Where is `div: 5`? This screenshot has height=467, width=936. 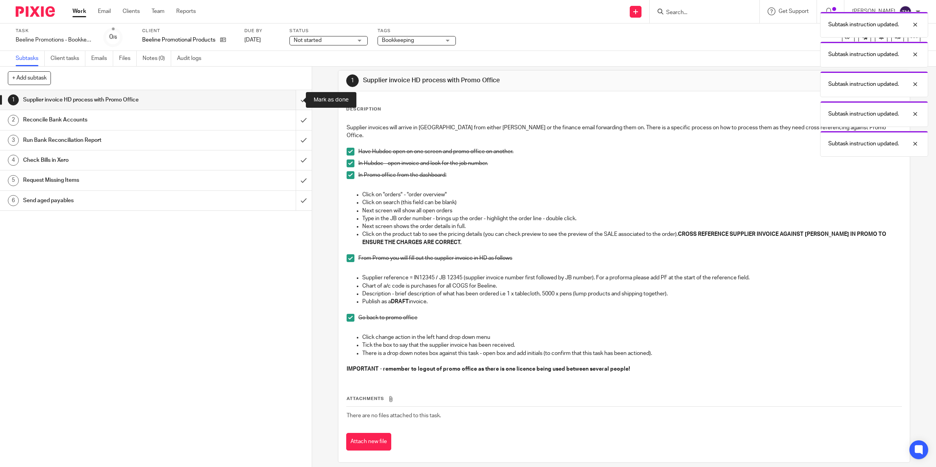
div: 5 is located at coordinates (13, 181).